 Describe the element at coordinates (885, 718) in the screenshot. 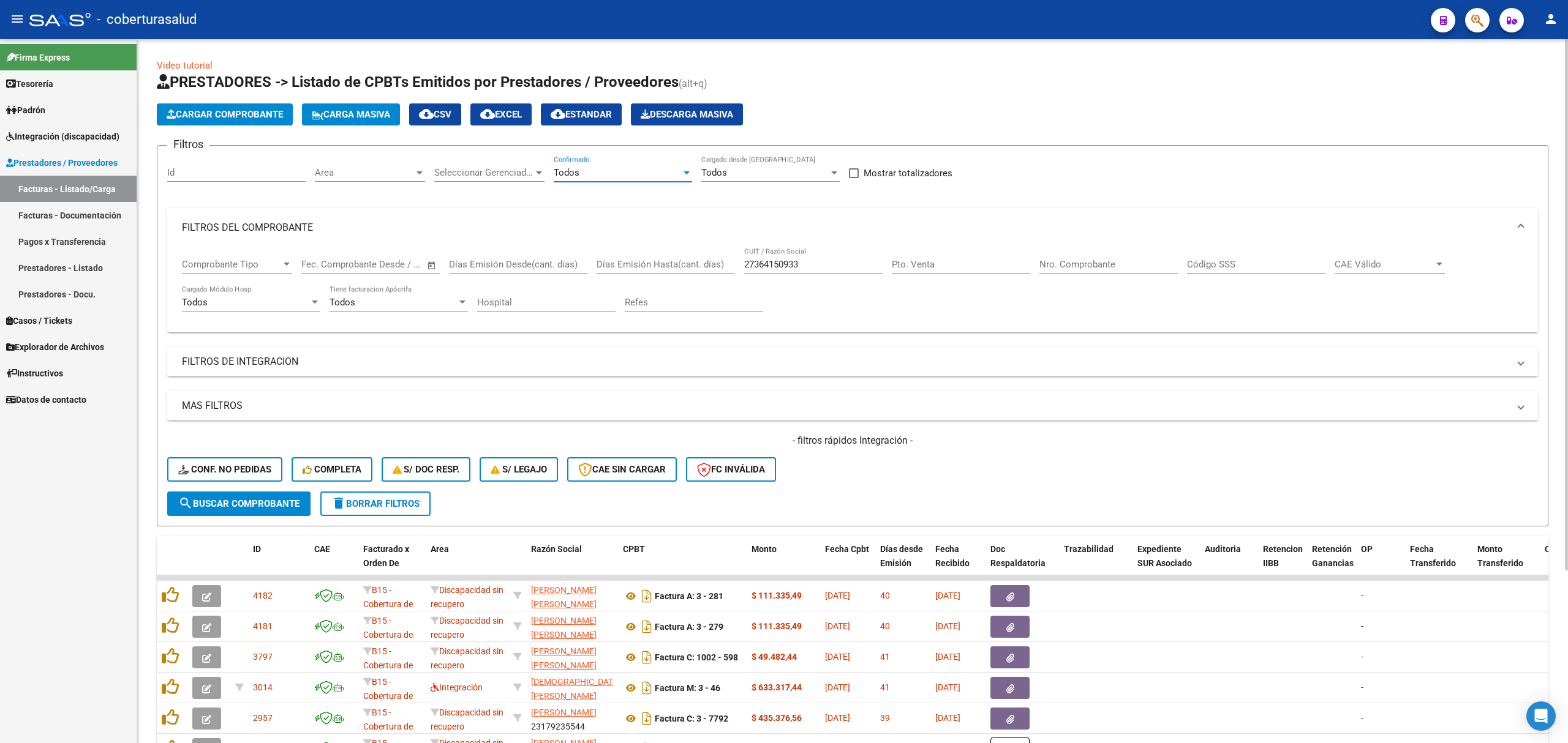

I see `span: 39` at that location.